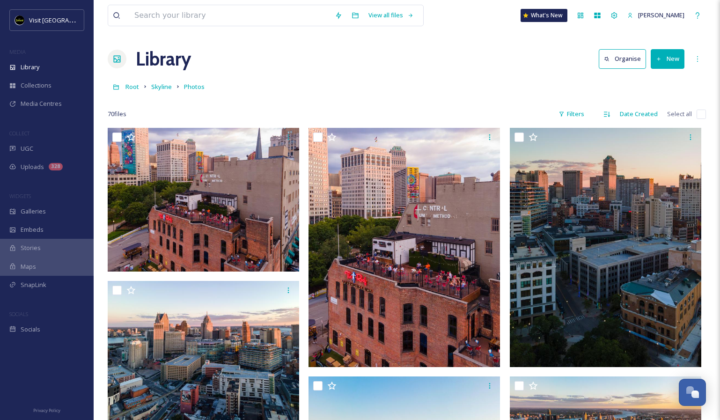 Image resolution: width=720 pixels, height=420 pixels. What do you see at coordinates (20, 20) in the screenshot?
I see `img: VISIT%20DETROIT%20LOGO%20-%20BLACK%20BACKGROUND.png` at bounding box center [20, 20].